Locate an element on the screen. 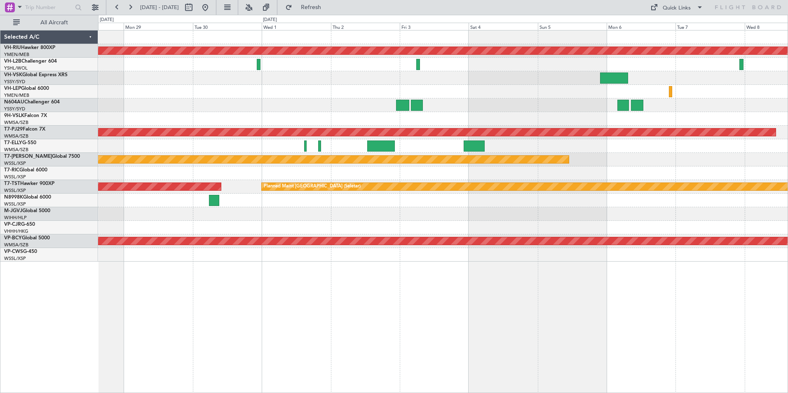  span: M-JGVJ is located at coordinates (13, 211).